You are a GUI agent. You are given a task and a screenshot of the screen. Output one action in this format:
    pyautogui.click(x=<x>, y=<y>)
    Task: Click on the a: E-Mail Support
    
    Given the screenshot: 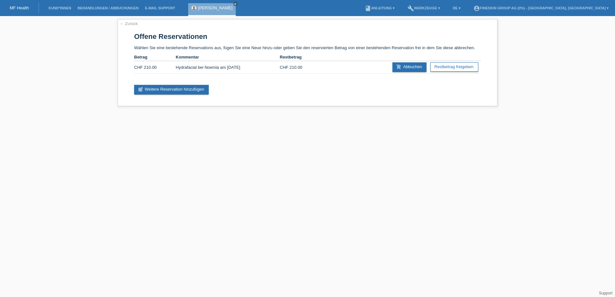 What is the action you would take?
    pyautogui.click(x=160, y=8)
    